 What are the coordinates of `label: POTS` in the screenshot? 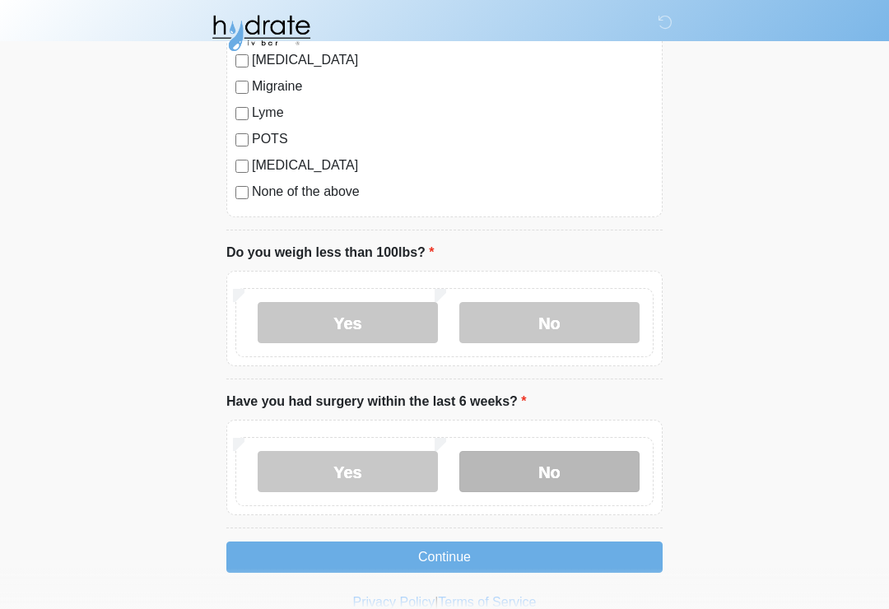 It's located at (453, 139).